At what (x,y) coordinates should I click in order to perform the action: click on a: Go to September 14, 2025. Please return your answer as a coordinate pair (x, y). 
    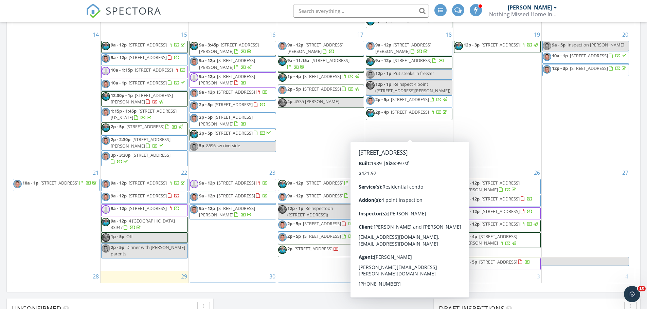
    Looking at the image, I should click on (96, 35).